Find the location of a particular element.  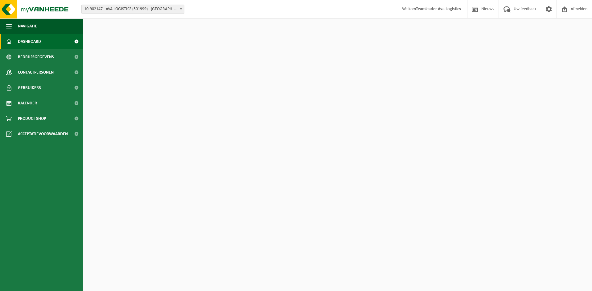

strong: Teamleader Ava Logistics is located at coordinates (438, 9).